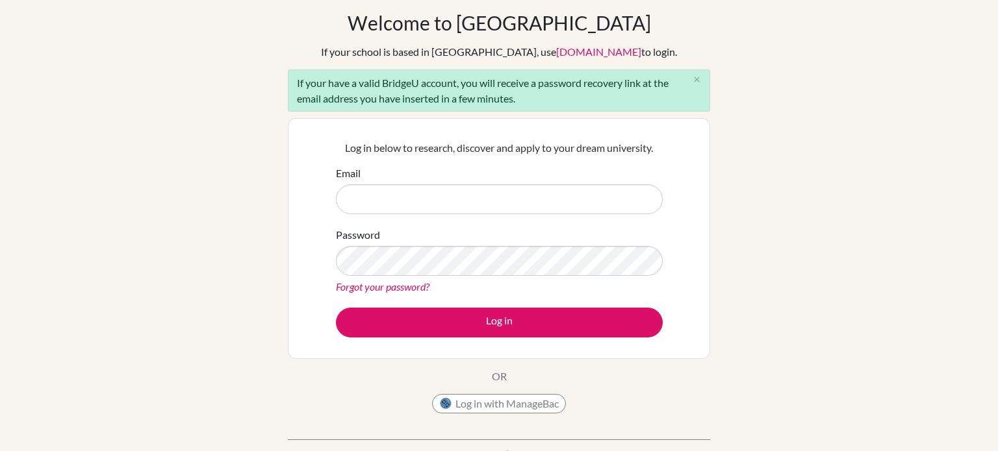  Describe the element at coordinates (696, 79) in the screenshot. I see `i: close` at that location.